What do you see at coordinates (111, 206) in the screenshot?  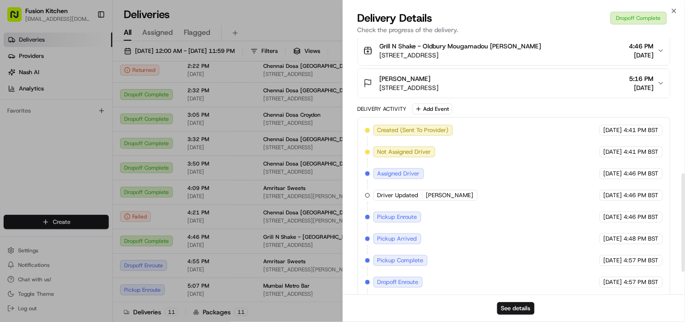 I see `a: 💻API Documentation` at bounding box center [111, 206].